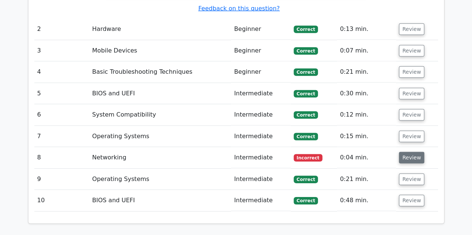 The width and height of the screenshot is (472, 235). Describe the element at coordinates (62, 201) in the screenshot. I see `td: 10` at that location.